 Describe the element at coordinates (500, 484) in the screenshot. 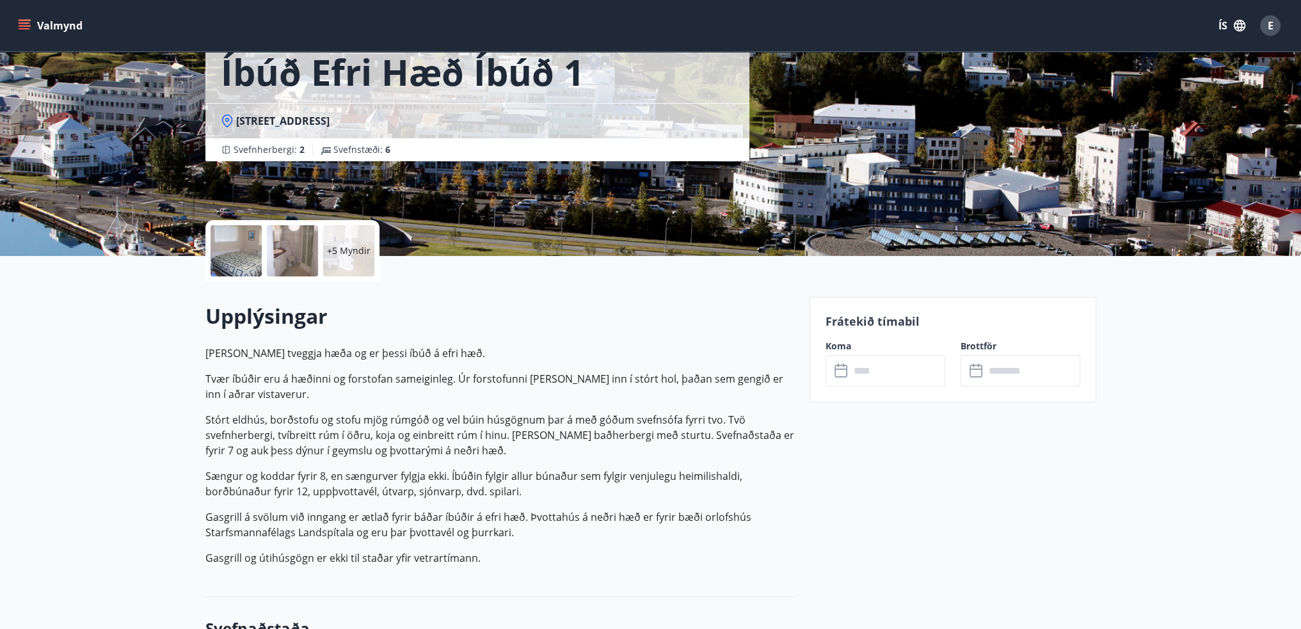

I see `p: Sængur og koddar fyrir 8, en sængurver fylgja ekki. Íbúðin fylgir allur búnaður sem fylgir venjul...` at that location.